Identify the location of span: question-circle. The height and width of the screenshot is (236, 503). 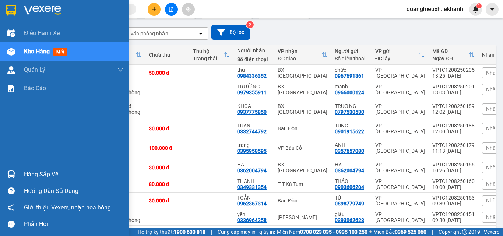
(11, 191).